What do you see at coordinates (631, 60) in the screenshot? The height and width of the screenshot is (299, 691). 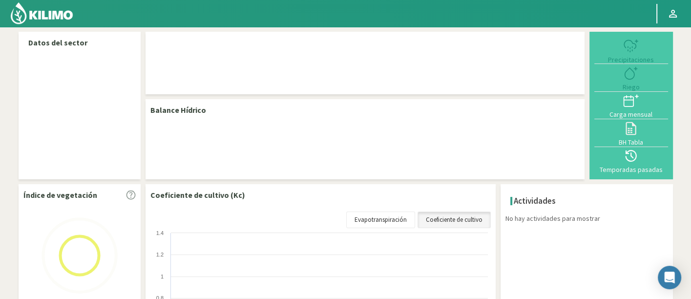 I see `div: Precipitaciones` at bounding box center [631, 60].